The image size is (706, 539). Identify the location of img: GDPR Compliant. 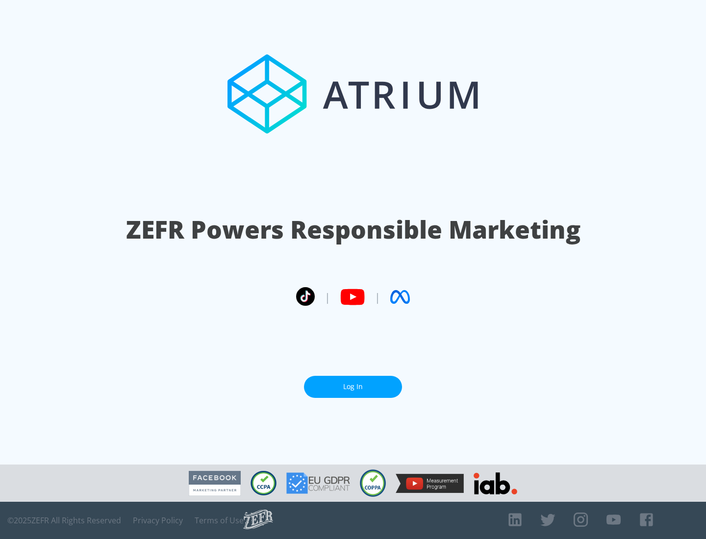
(318, 484).